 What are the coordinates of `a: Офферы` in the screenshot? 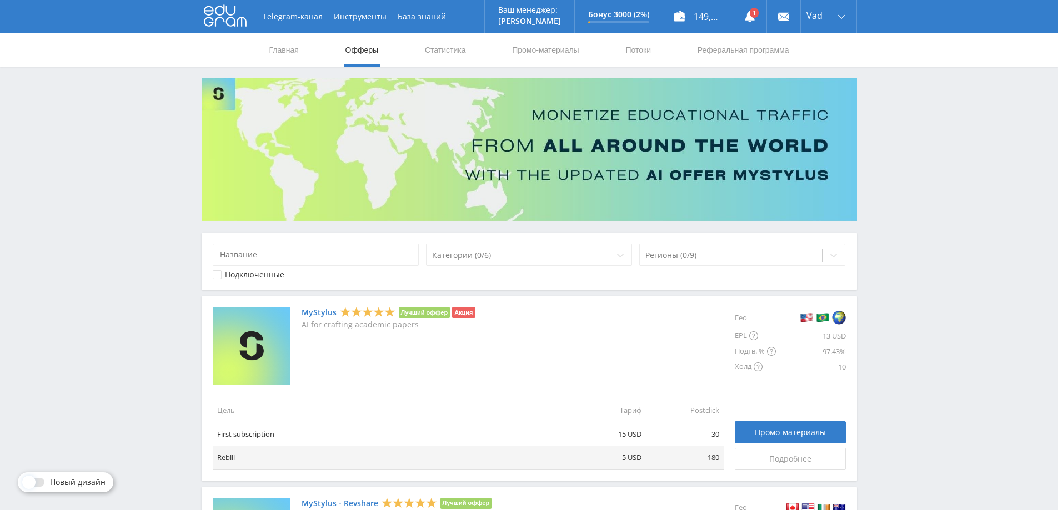 It's located at (362, 50).